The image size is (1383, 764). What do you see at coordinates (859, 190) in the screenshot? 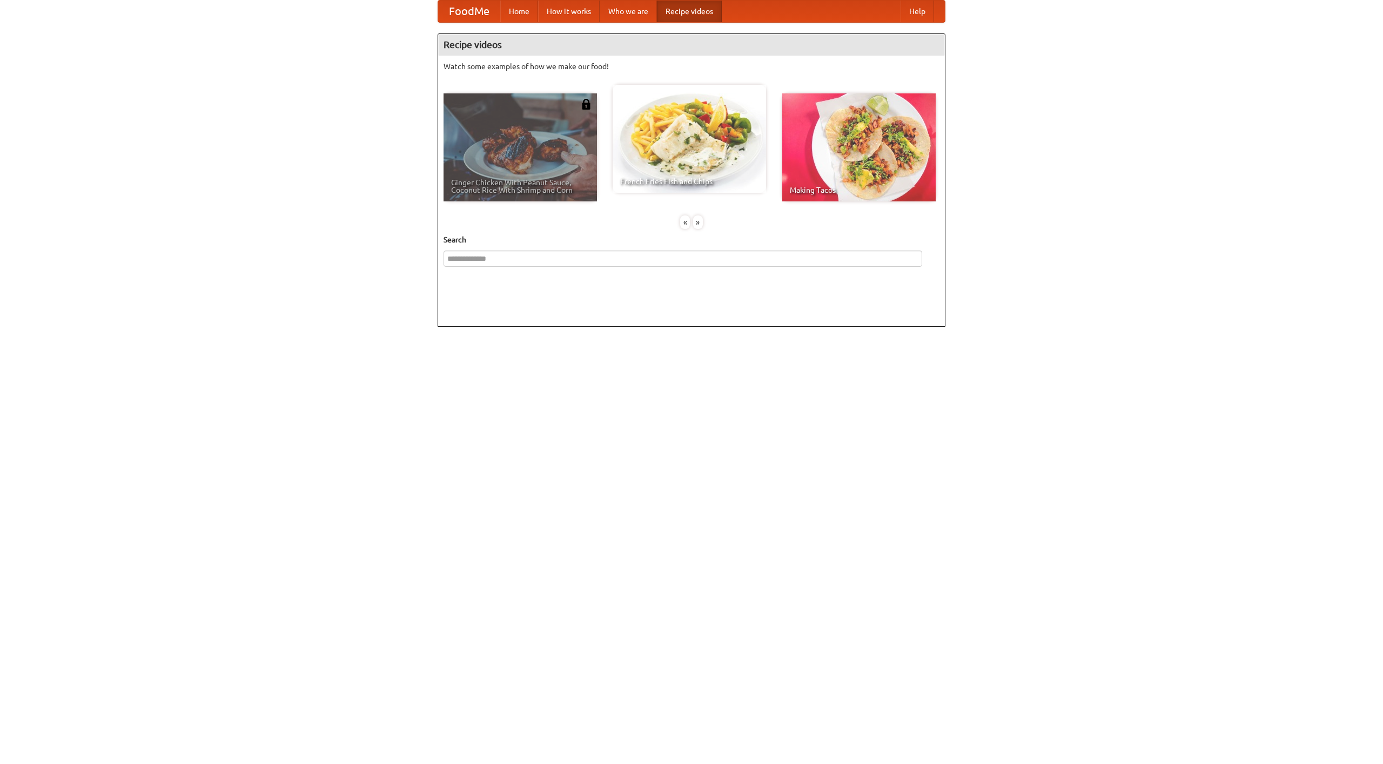
I see `span: Making Tacos` at bounding box center [859, 190].